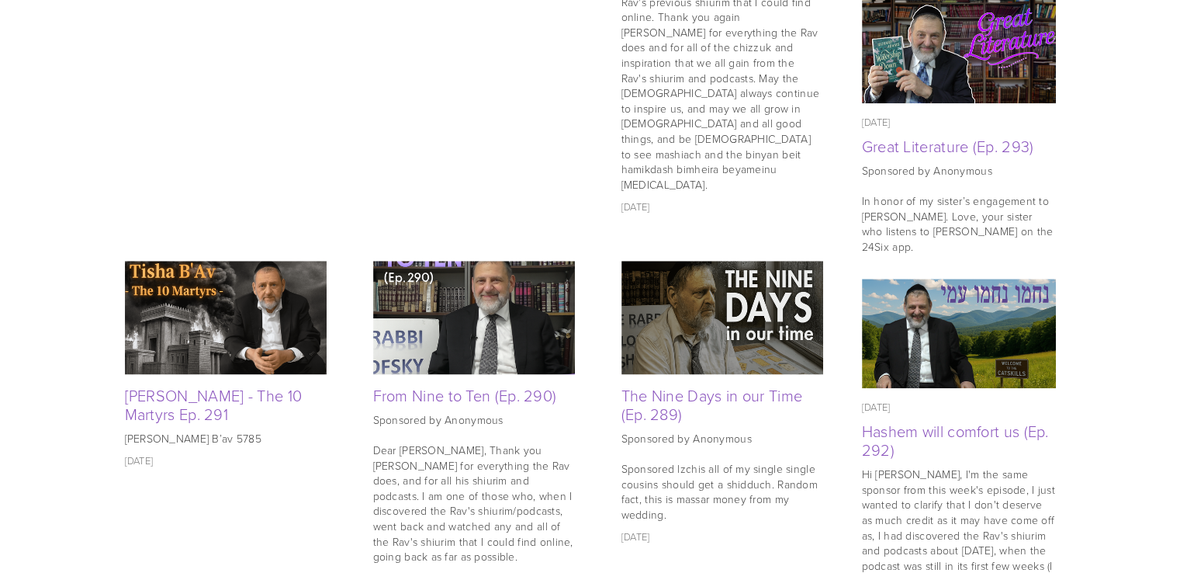 This screenshot has height=573, width=1180. What do you see at coordinates (474, 317) in the screenshot?
I see `img: From Nine to Ten (Ep. 290)` at bounding box center [474, 317].